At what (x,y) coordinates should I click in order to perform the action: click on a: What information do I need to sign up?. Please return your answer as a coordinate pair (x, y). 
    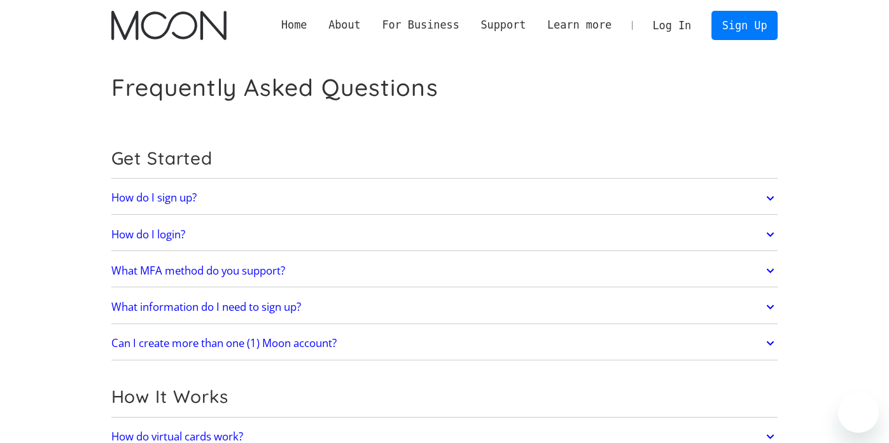
    Looking at the image, I should click on (445, 307).